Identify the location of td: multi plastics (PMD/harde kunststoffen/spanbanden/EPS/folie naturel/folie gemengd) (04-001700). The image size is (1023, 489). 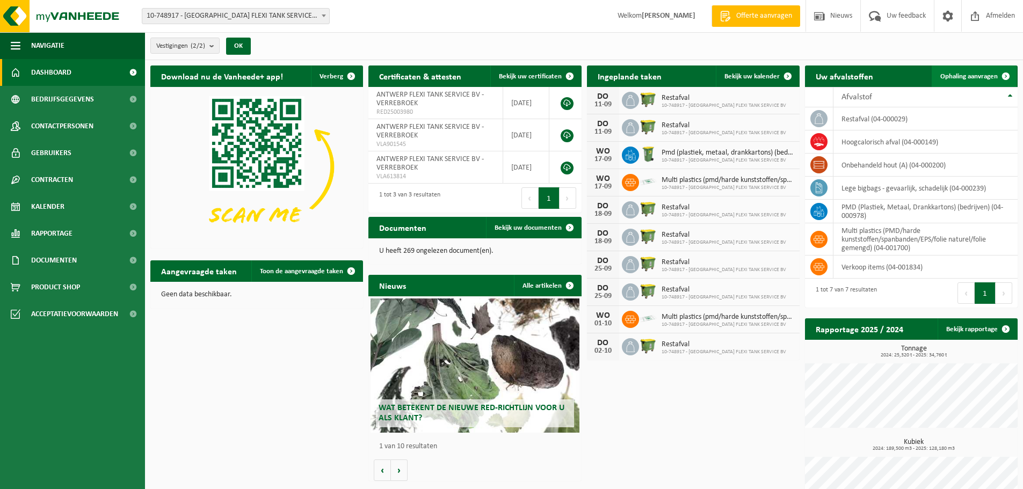
(925, 239).